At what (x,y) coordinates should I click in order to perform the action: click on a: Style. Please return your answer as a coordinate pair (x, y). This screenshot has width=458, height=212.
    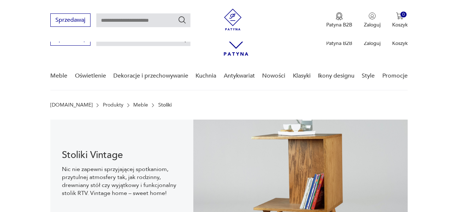
    Looking at the image, I should click on (368, 76).